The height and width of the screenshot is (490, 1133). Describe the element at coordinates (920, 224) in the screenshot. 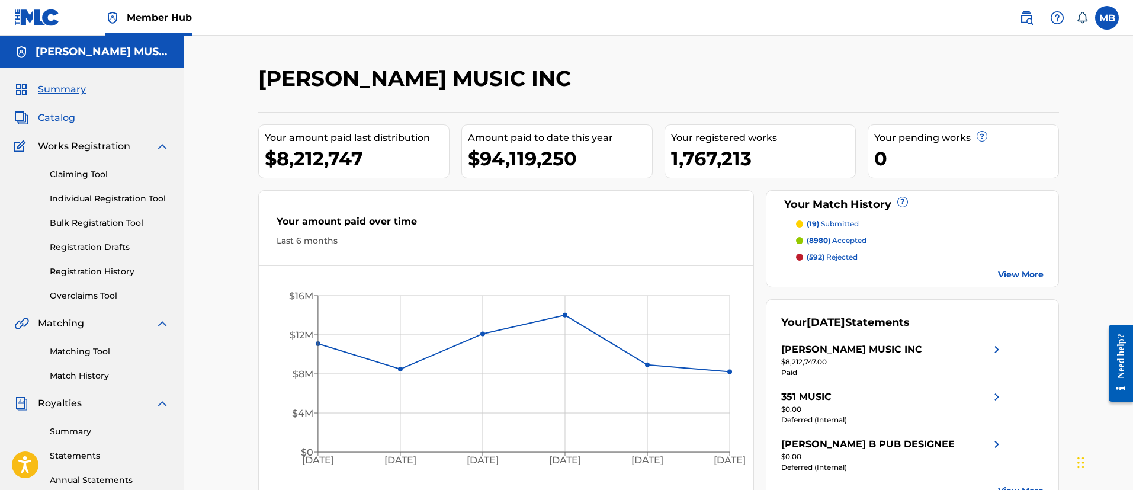

I see `a: (19) submitted` at that location.